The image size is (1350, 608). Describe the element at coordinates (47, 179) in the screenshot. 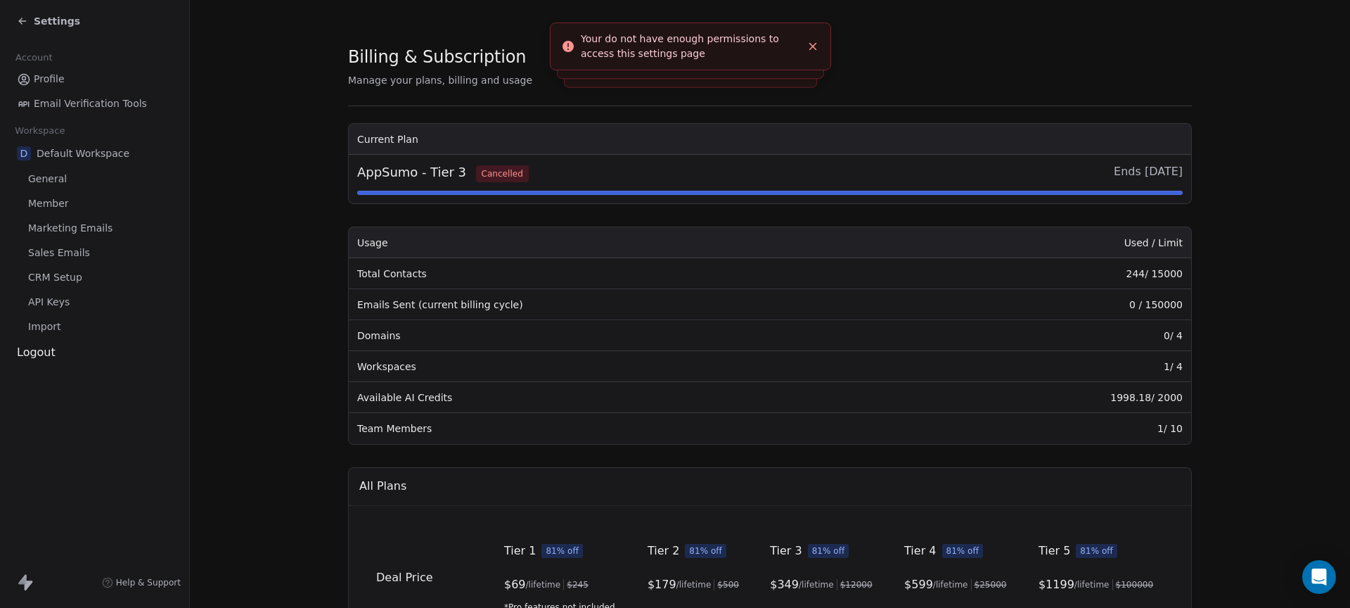

I see `span: General` at that location.